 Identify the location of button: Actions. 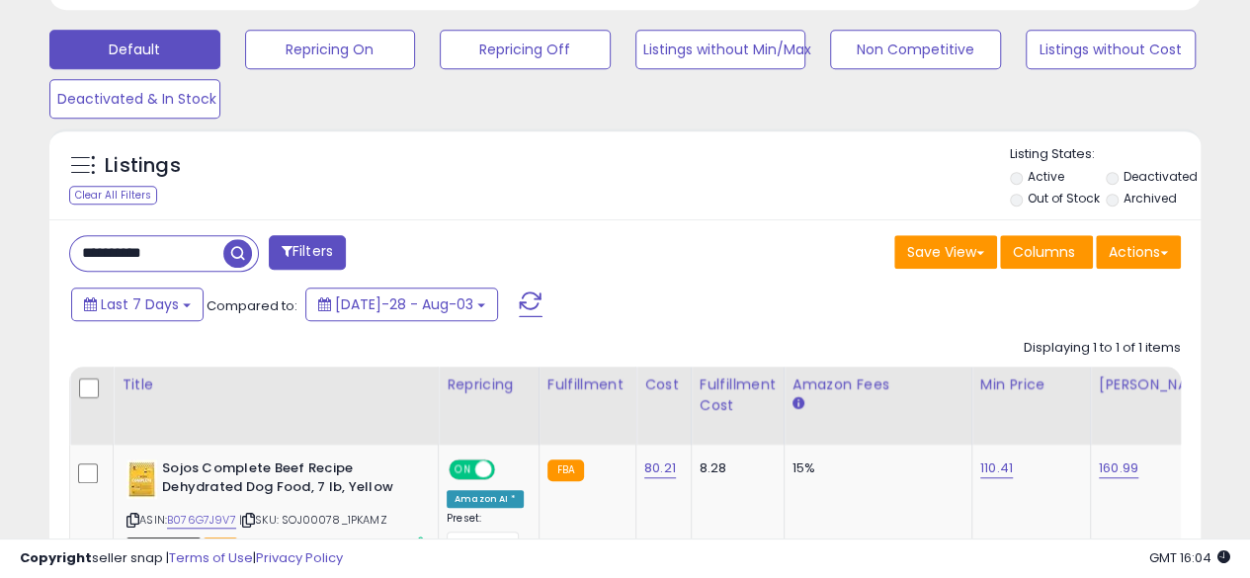
(1138, 252).